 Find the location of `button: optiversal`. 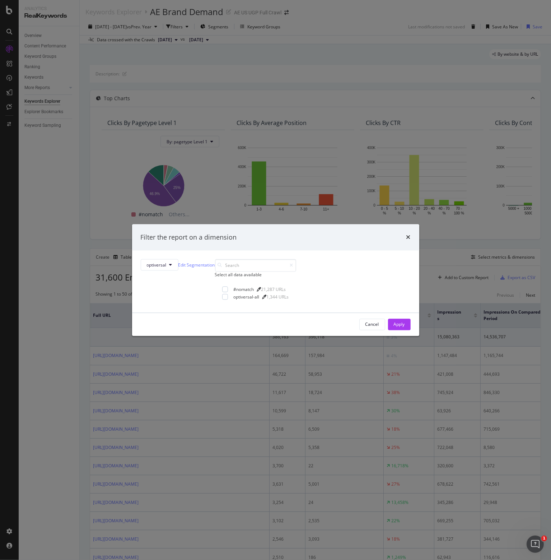

button: optiversal is located at coordinates (159, 265).